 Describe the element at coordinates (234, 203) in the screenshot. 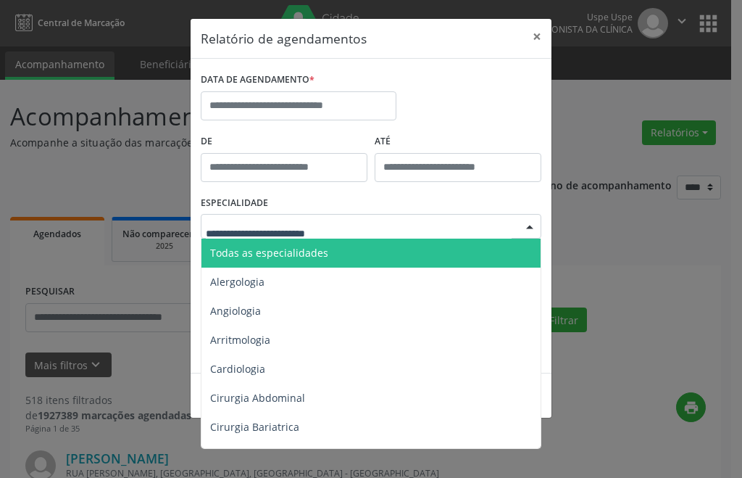

I see `label: ESPECIALIDADE` at that location.